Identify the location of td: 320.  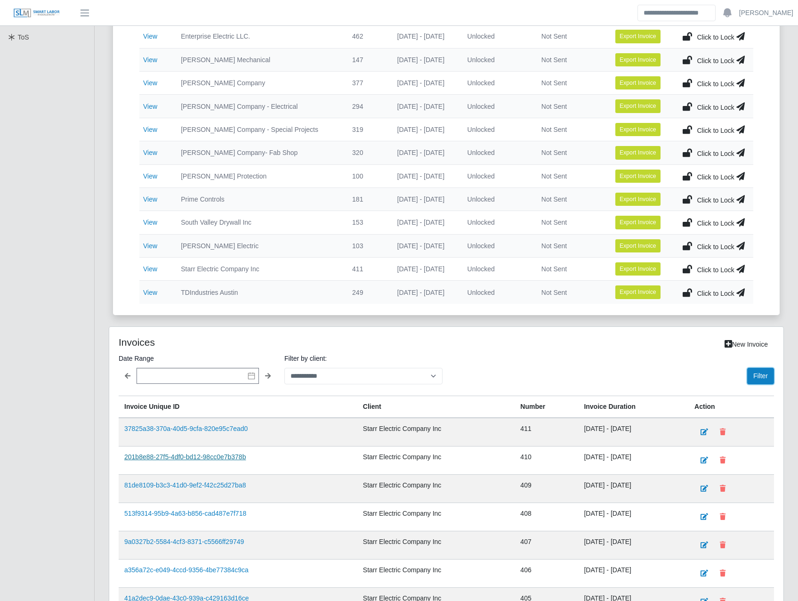
(367, 153).